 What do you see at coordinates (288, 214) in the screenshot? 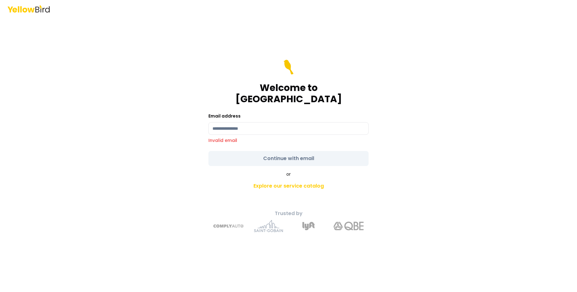
I see `p: Trusted by` at bounding box center [288, 214].